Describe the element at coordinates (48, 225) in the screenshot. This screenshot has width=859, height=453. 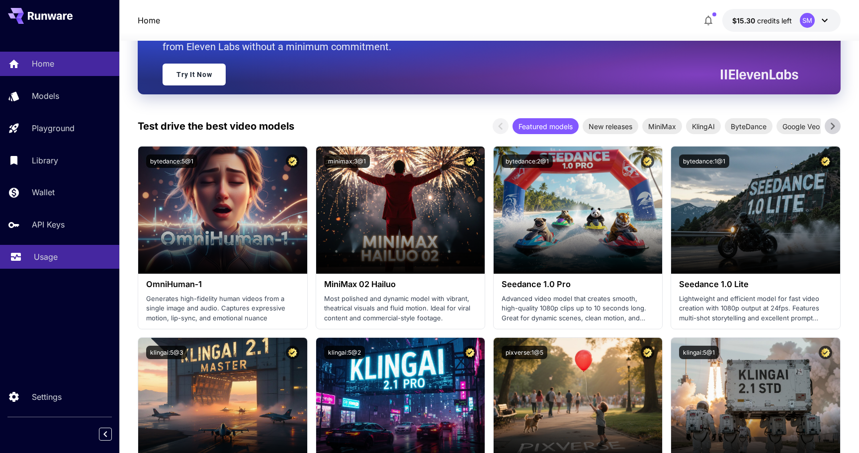
I see `p: API Keys` at that location.